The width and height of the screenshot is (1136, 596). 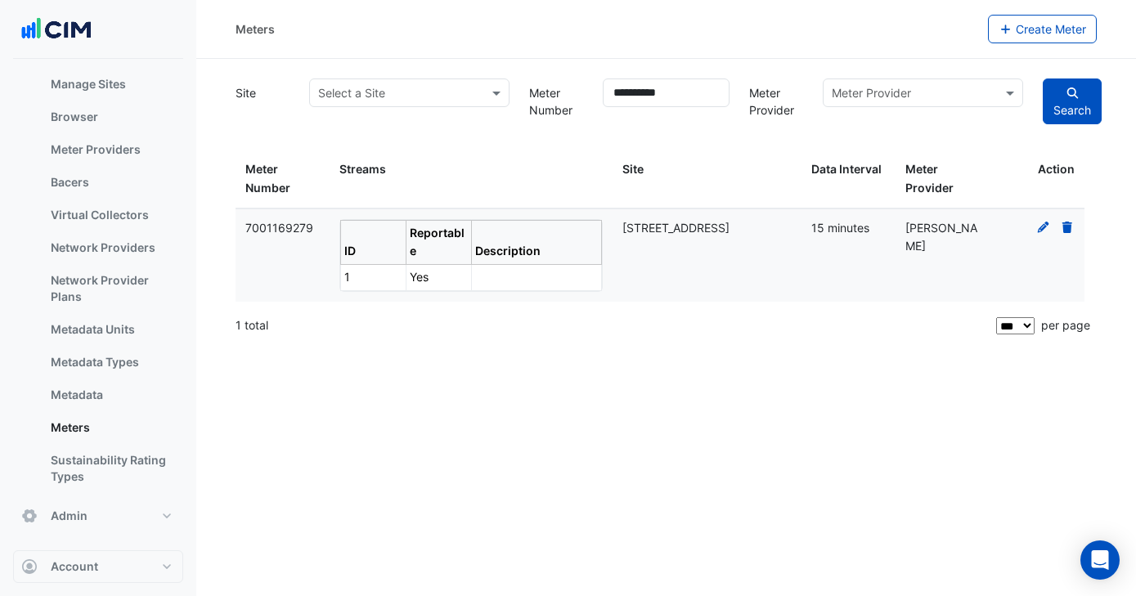 What do you see at coordinates (29, 516) in the screenshot?
I see `app-icon: Admin` at bounding box center [29, 516].